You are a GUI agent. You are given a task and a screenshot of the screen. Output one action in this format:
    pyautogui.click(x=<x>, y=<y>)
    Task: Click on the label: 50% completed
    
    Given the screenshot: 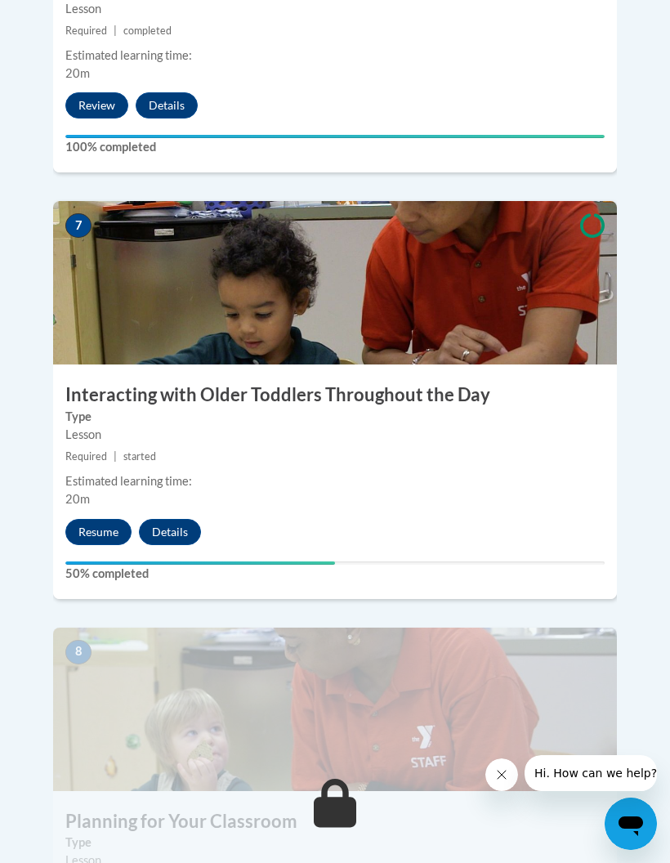 What is the action you would take?
    pyautogui.click(x=335, y=574)
    